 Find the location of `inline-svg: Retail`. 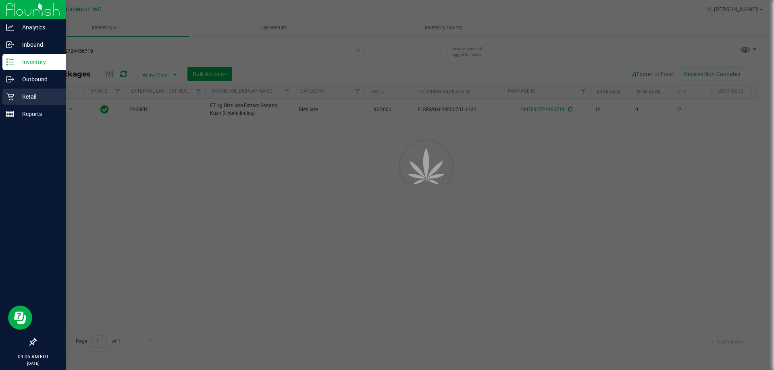

inline-svg: Retail is located at coordinates (10, 97).